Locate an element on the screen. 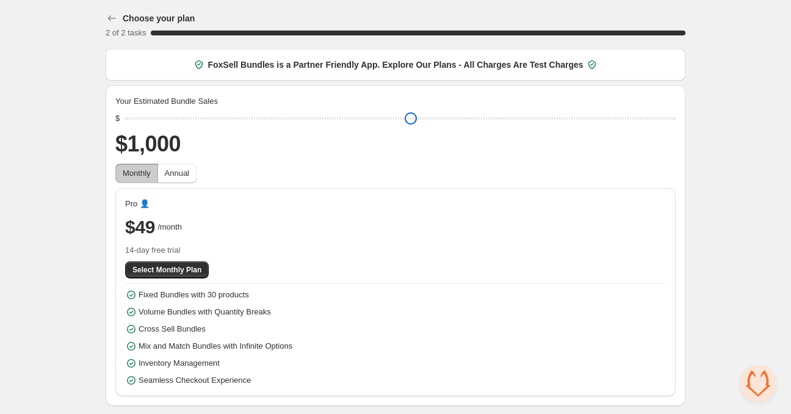 This screenshot has width=791, height=414. span: 2 of 2 tasks is located at coordinates (126, 32).